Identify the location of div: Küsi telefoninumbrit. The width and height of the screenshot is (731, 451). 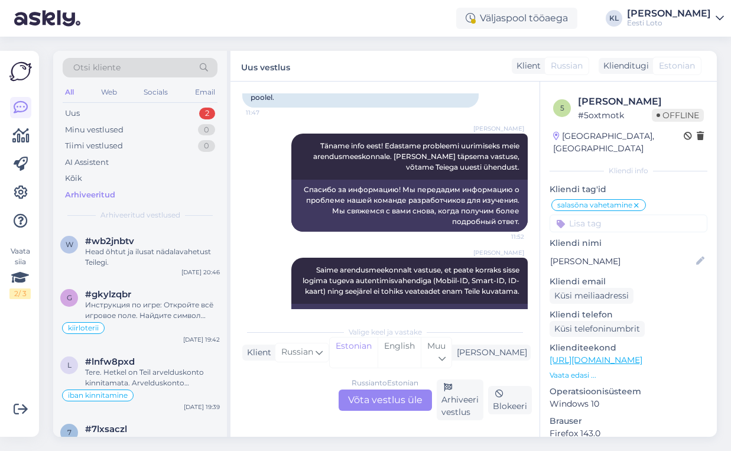
(597, 329).